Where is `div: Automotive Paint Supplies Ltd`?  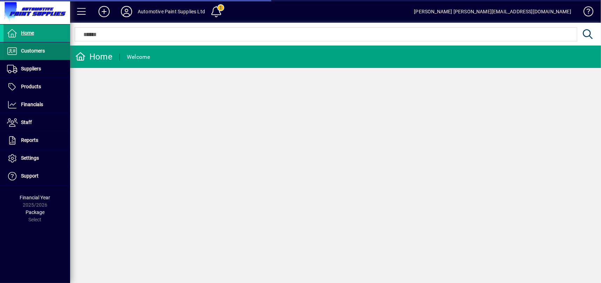 div: Automotive Paint Supplies Ltd is located at coordinates (171, 12).